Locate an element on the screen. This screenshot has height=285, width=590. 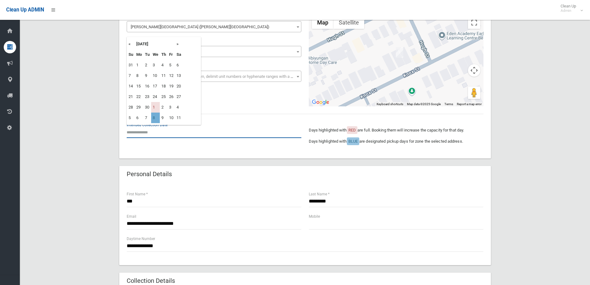
td: 27 is located at coordinates (179, 97).